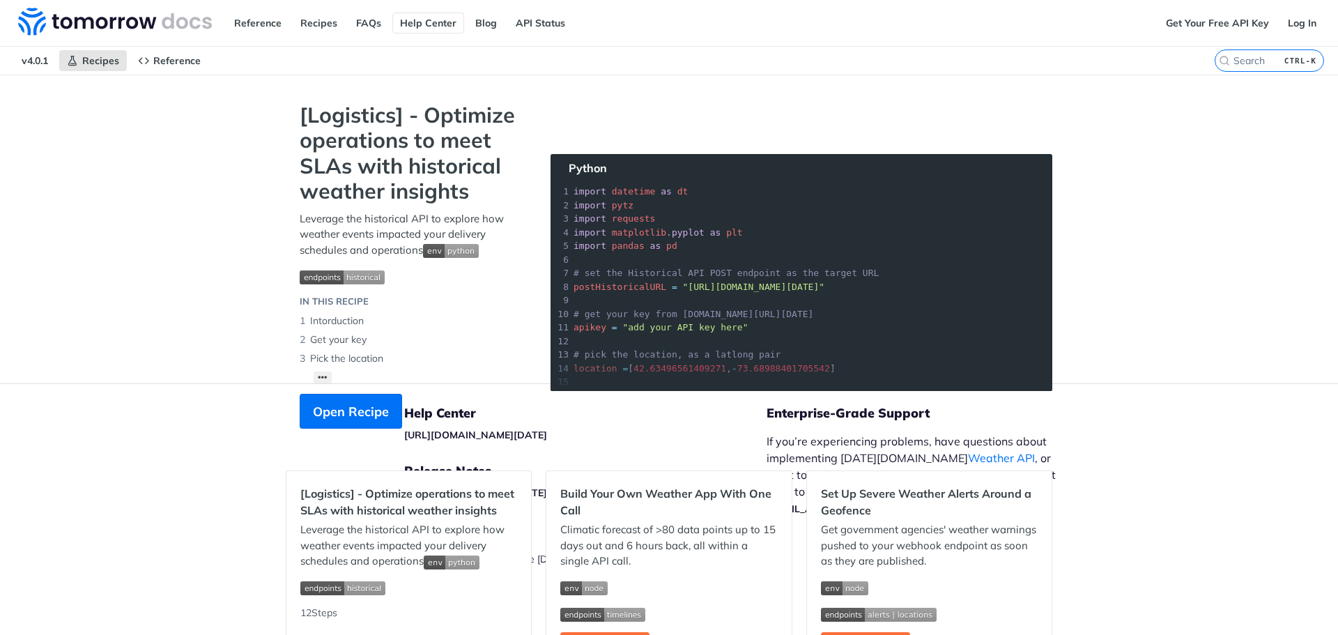 The height and width of the screenshot is (635, 1338). What do you see at coordinates (334, 302) in the screenshot?
I see `div: IN THIS RECIPE` at bounding box center [334, 302].